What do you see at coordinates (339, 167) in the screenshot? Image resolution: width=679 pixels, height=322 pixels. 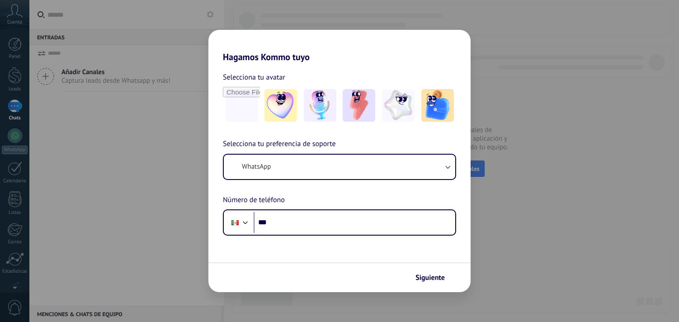 I see `button: WhatsApp` at bounding box center [339, 167].